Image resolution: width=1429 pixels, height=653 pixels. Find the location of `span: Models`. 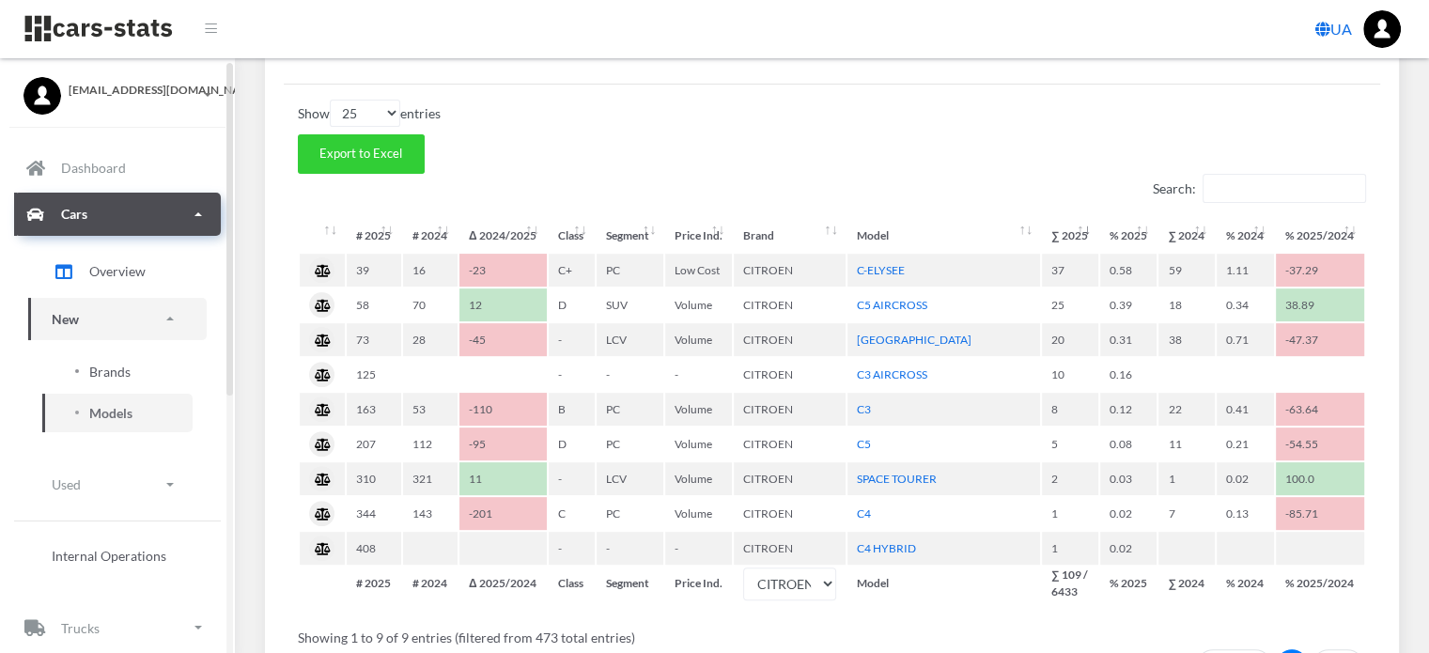

span: Models is located at coordinates (111, 412).